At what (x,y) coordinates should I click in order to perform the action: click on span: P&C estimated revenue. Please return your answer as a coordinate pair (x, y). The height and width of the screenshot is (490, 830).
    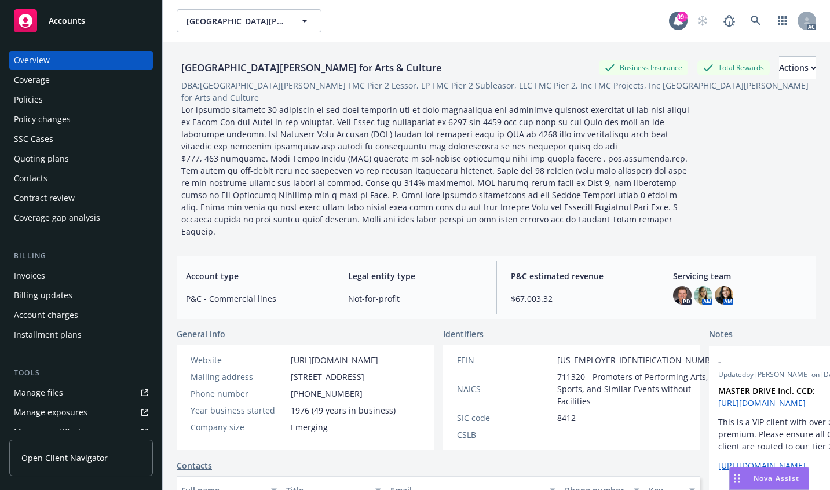
    Looking at the image, I should click on (577, 276).